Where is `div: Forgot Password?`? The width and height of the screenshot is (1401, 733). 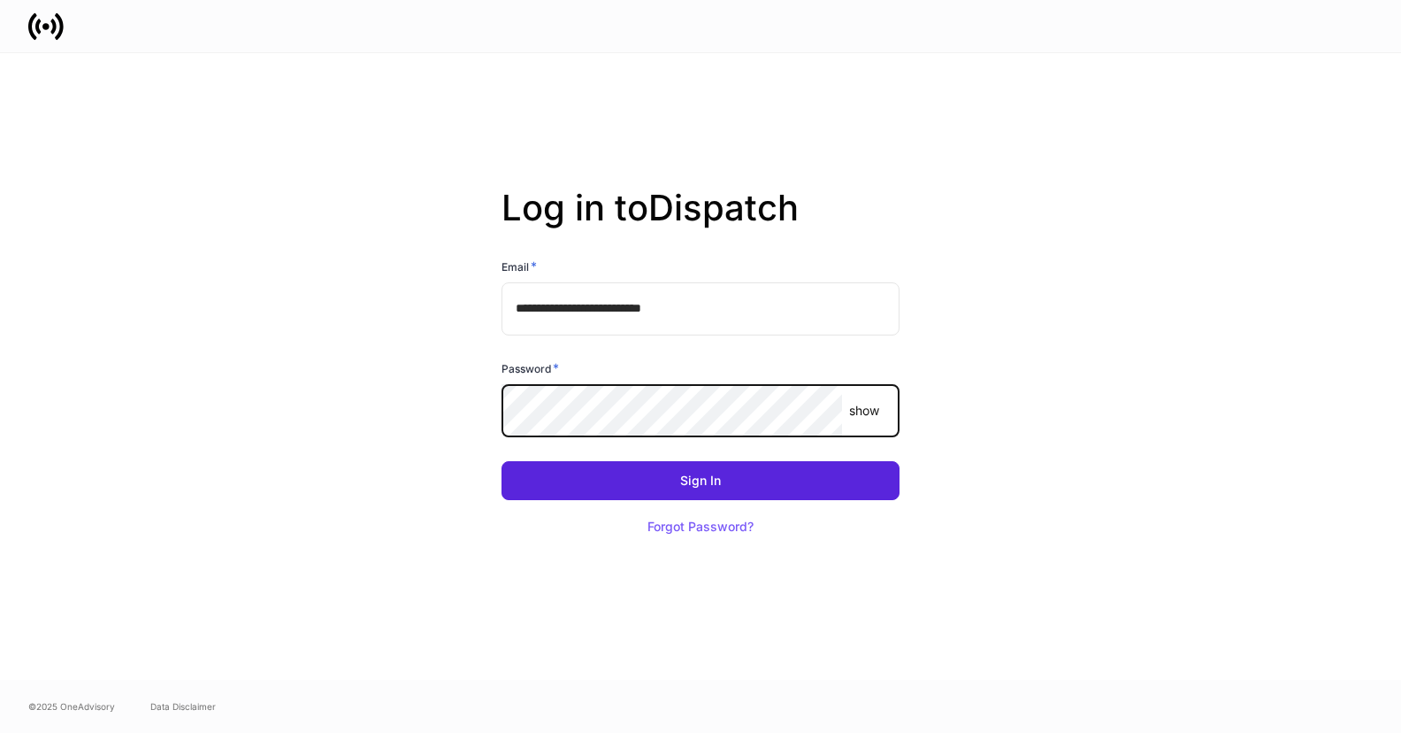
div: Forgot Password? is located at coordinates (701, 526).